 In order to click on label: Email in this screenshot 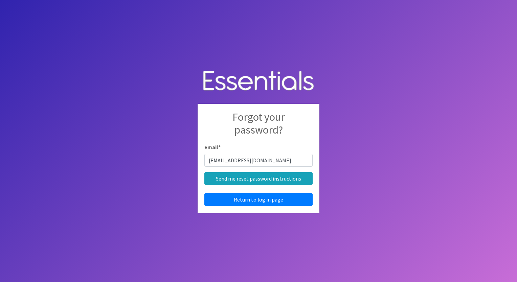, I will do `click(213, 147)`.